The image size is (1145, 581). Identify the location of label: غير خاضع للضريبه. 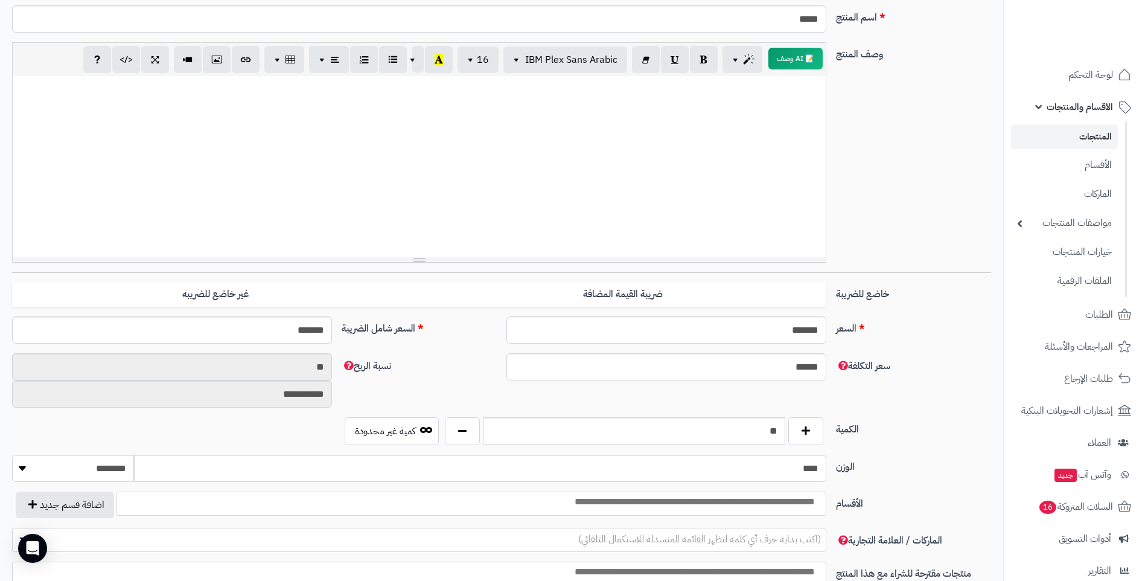
(216, 294).